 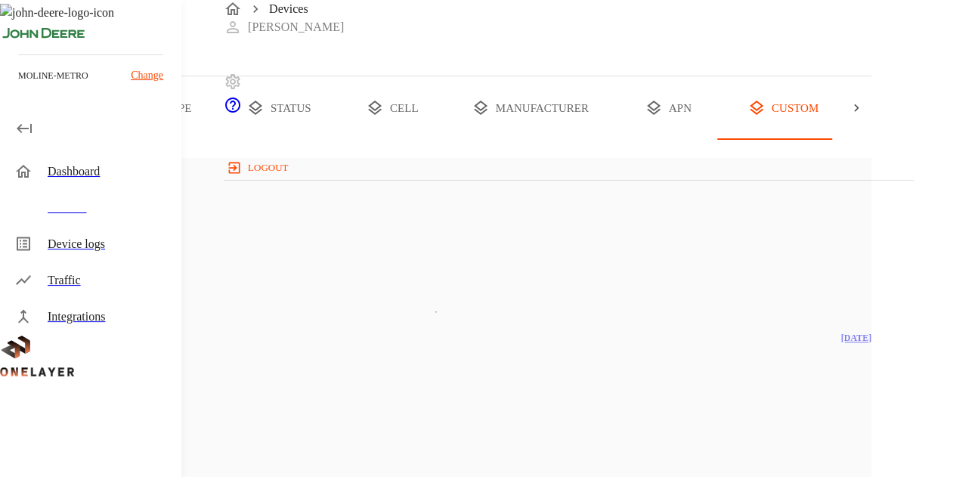 I want to click on button: logout, so click(x=258, y=168).